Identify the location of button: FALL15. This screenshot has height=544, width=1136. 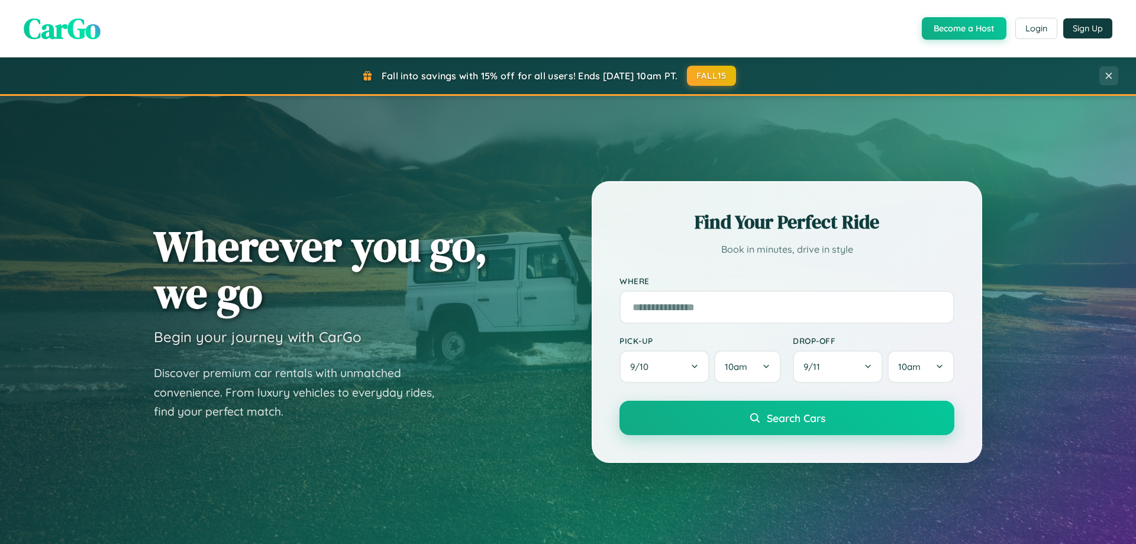
(712, 76).